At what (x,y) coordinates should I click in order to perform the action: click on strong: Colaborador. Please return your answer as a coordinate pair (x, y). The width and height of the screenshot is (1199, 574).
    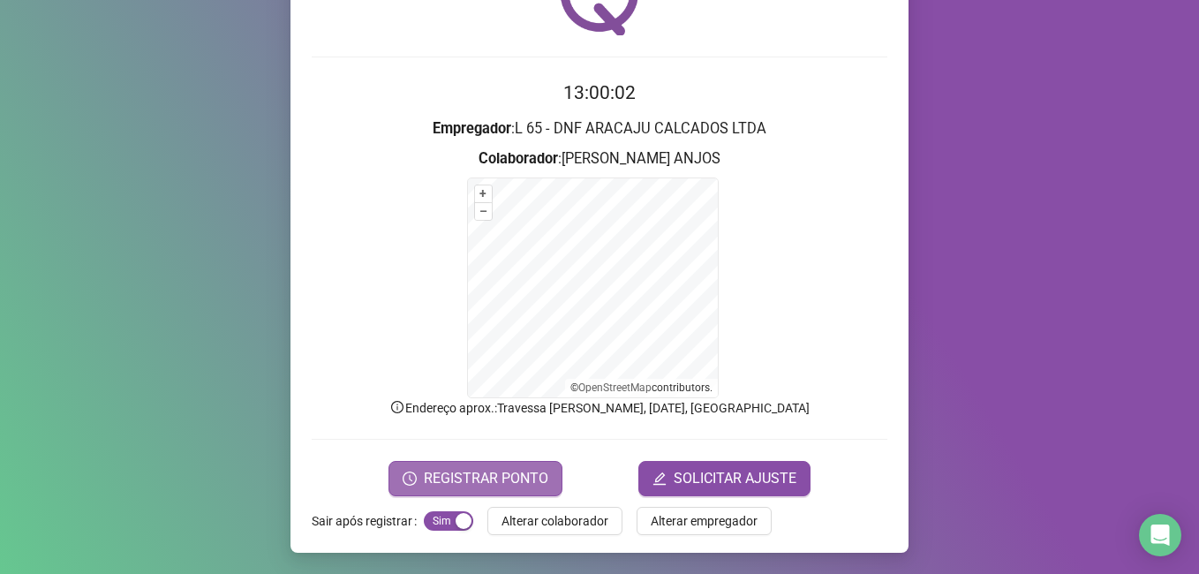
    Looking at the image, I should click on (518, 158).